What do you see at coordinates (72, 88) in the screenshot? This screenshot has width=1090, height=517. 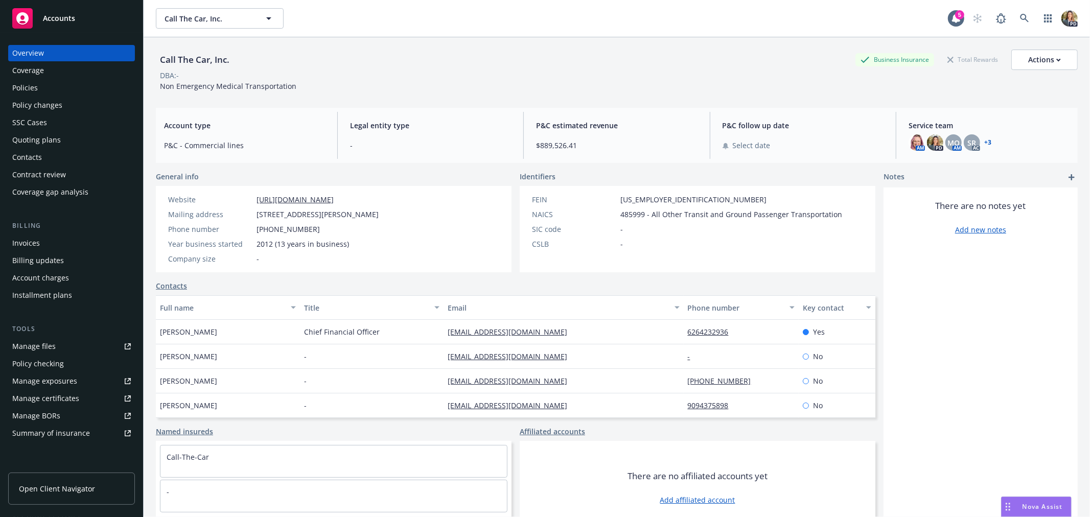 I see `a: Policies` at bounding box center [72, 88].